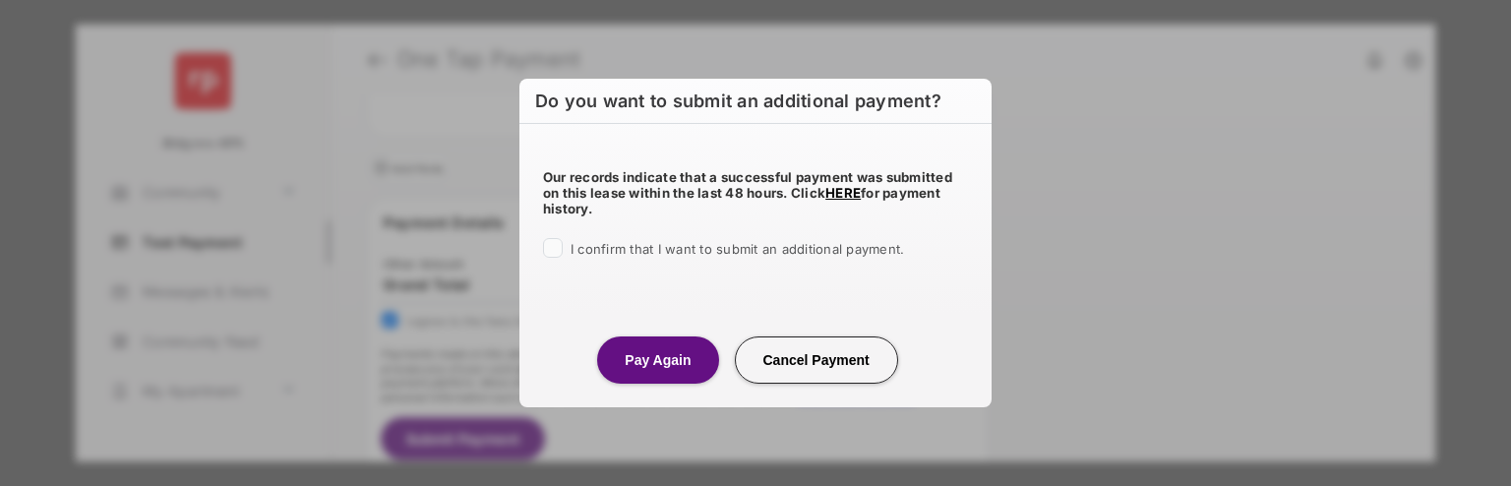 The height and width of the screenshot is (486, 1511). What do you see at coordinates (843, 193) in the screenshot?
I see `a: HERE` at bounding box center [843, 193].